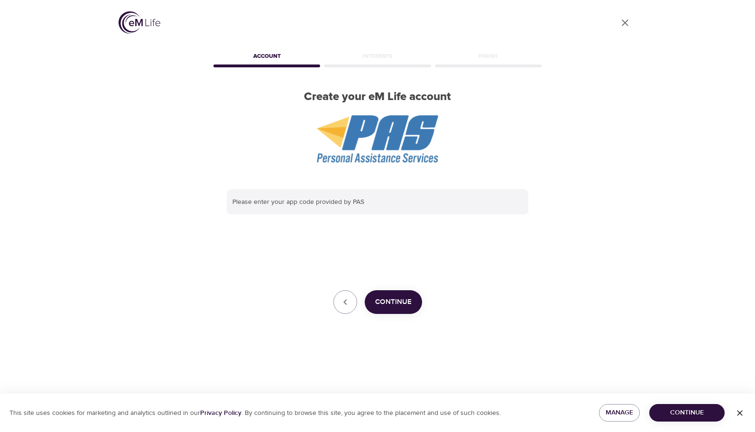 The height and width of the screenshot is (432, 755). Describe the element at coordinates (378, 97) in the screenshot. I see `h2: Create your eM Life account` at that location.